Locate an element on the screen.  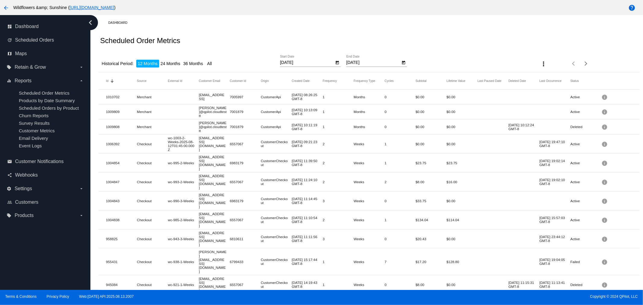
span: Scheduled Orders is located at coordinates (34, 40).